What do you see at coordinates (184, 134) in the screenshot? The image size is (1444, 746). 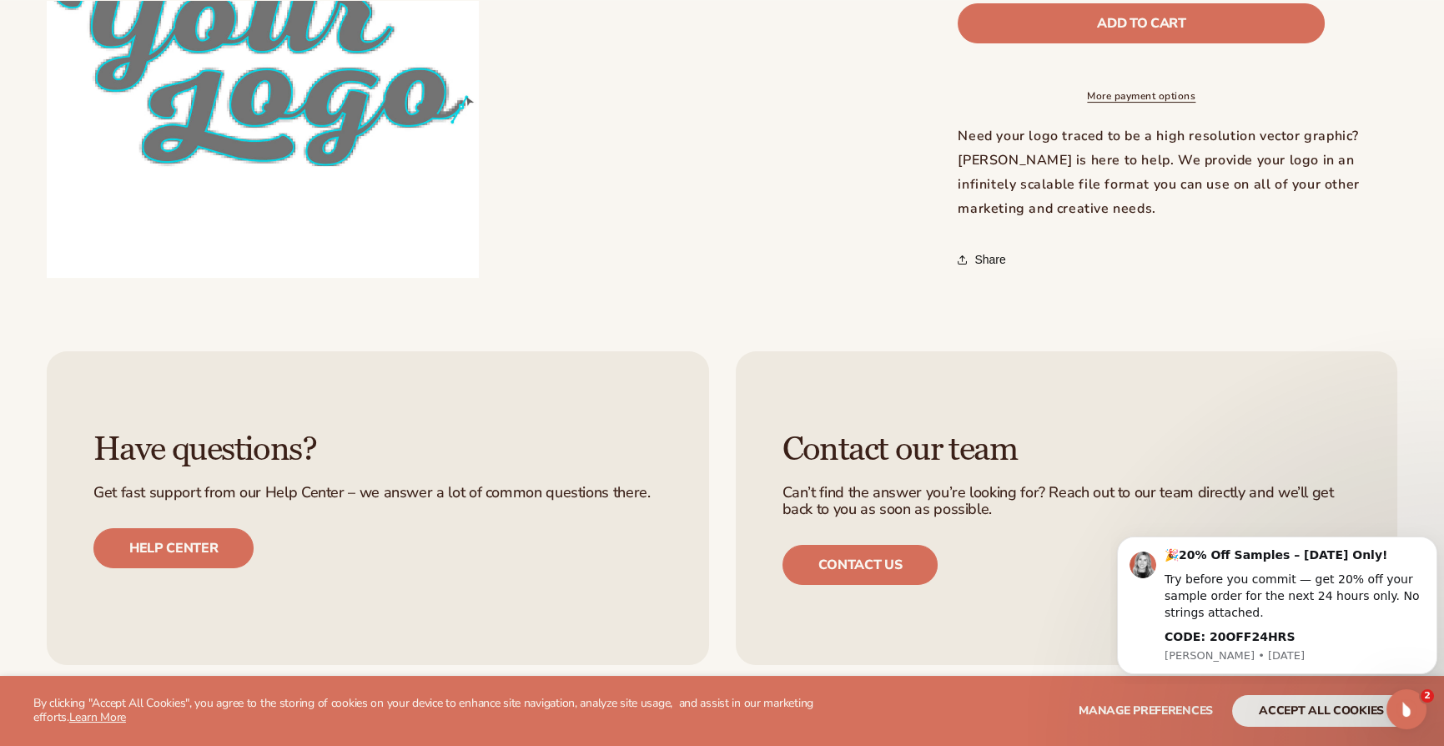 I see `p: Message from Lee, sent 1w ago` at bounding box center [184, 134].